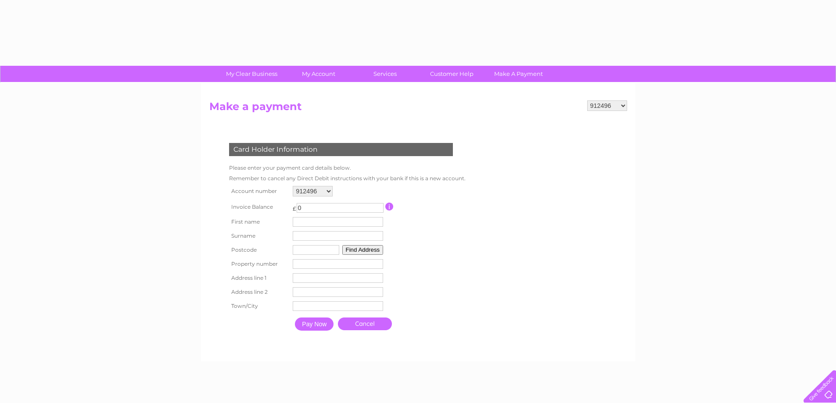 This screenshot has width=836, height=403. I want to click on th: Invoice Balance, so click(259, 207).